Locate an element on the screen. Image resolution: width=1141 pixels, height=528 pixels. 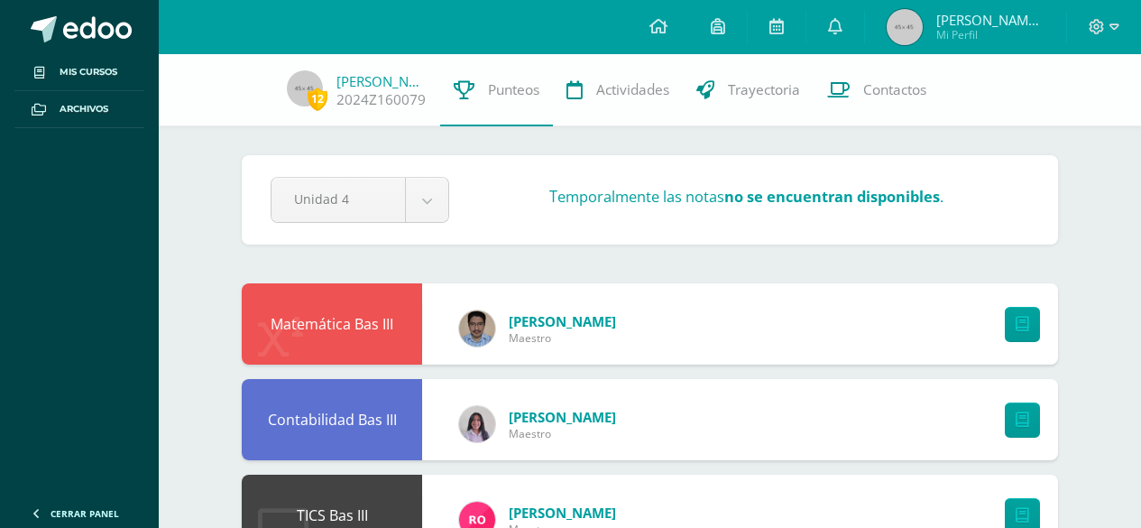
a: Punteos is located at coordinates (496, 90).